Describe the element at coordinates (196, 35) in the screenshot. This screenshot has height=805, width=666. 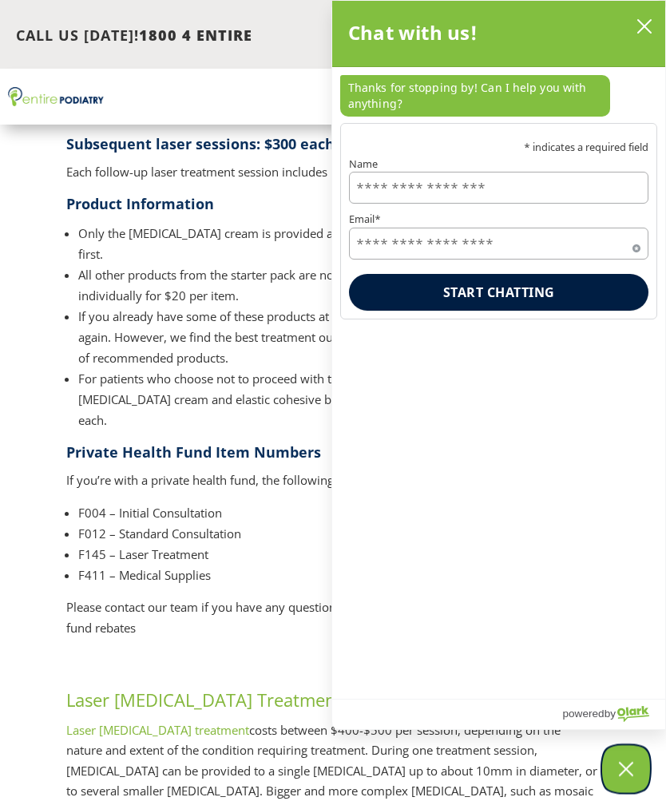
I see `span: 1800 4 ENTIRE` at that location.